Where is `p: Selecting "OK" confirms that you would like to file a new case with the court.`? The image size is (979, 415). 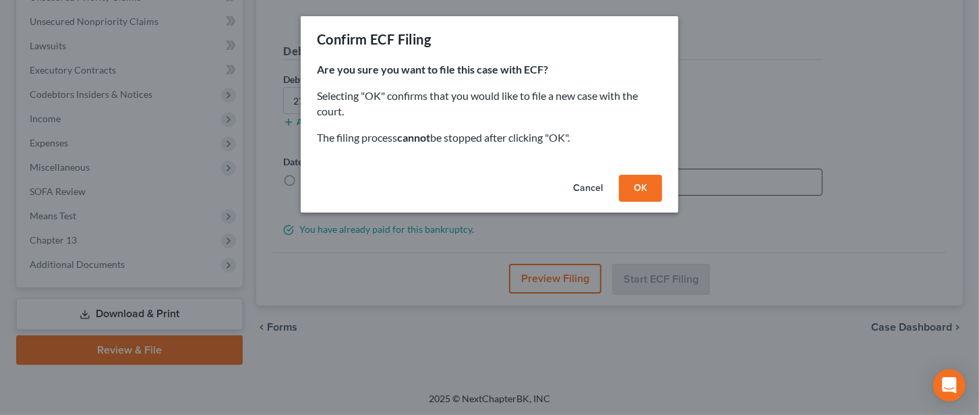
p: Selecting "OK" confirms that you would like to file a new case with the court. is located at coordinates (489, 104).